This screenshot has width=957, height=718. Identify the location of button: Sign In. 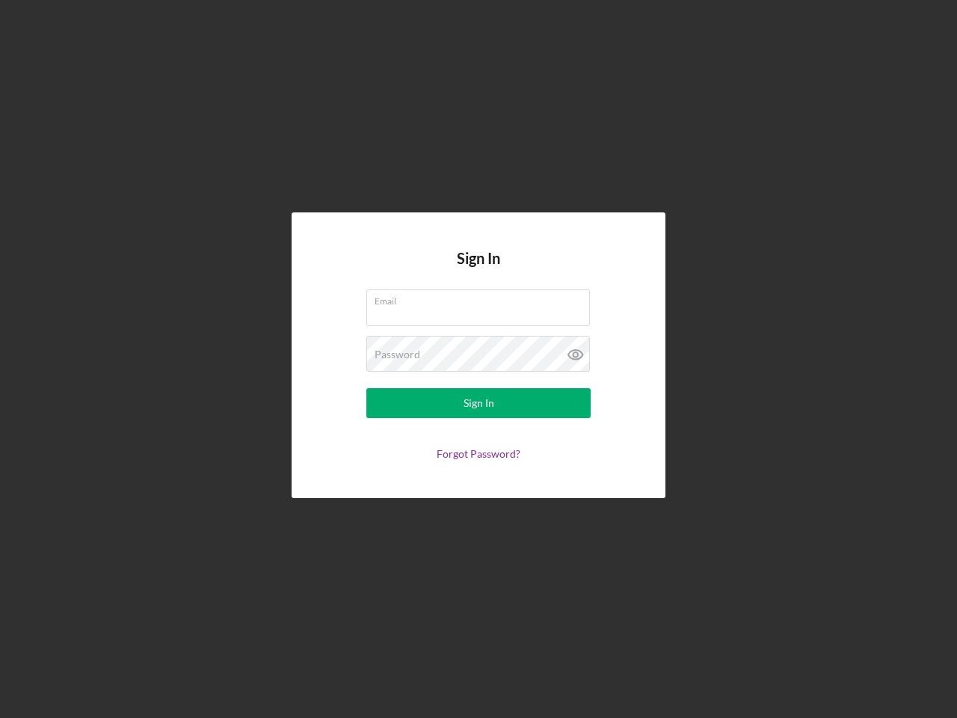
(479, 403).